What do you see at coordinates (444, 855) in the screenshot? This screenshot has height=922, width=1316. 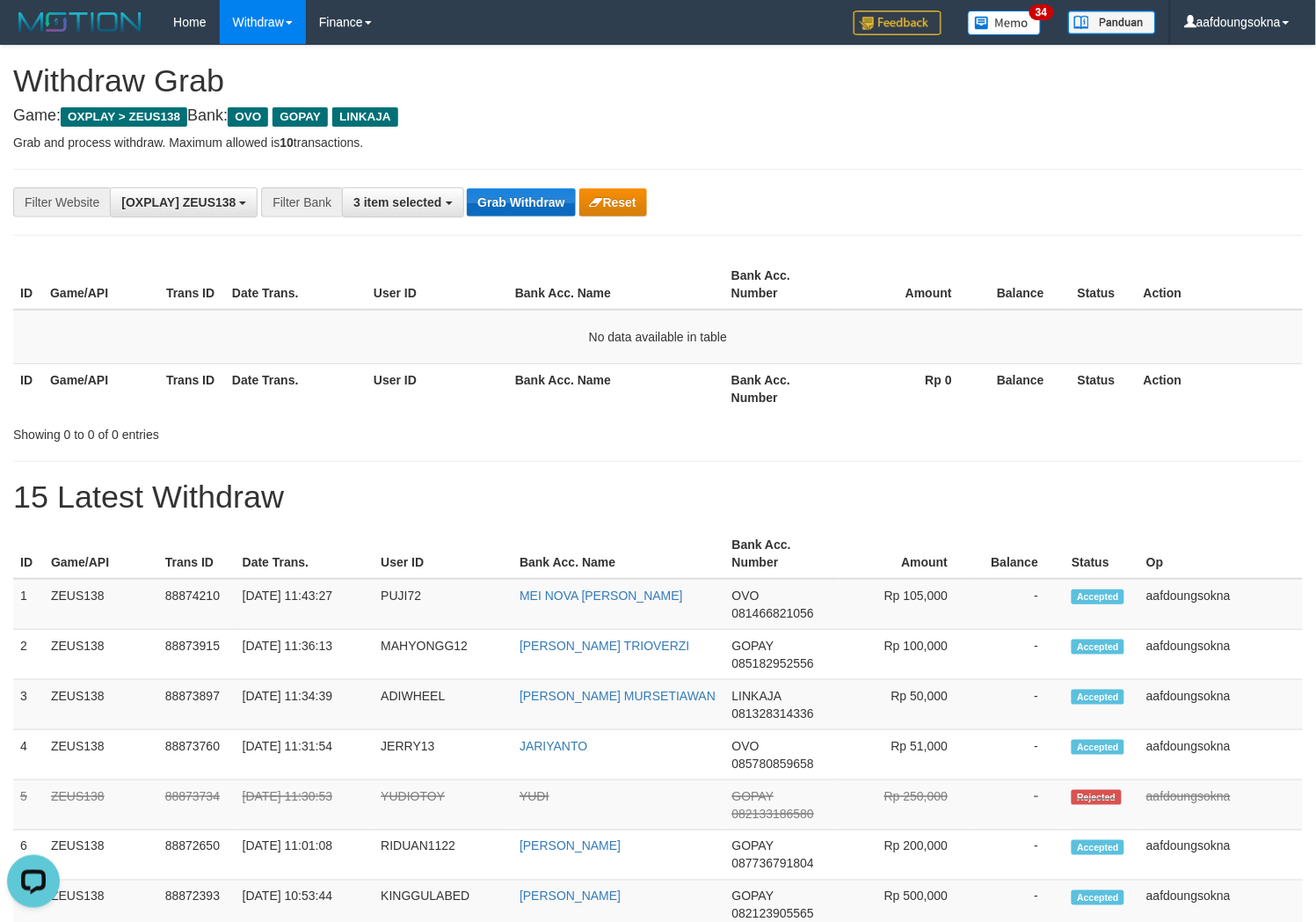 I see `td: RIDUAN1122` at bounding box center [444, 855].